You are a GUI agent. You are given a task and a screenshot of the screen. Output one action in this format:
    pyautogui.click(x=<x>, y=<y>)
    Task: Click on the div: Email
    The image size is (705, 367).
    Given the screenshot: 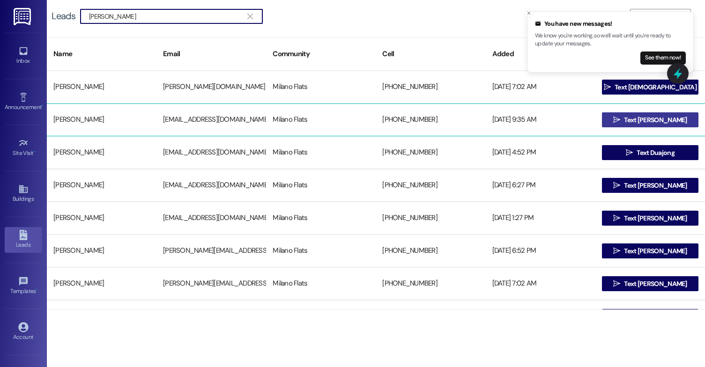 What is the action you would take?
    pyautogui.click(x=211, y=54)
    